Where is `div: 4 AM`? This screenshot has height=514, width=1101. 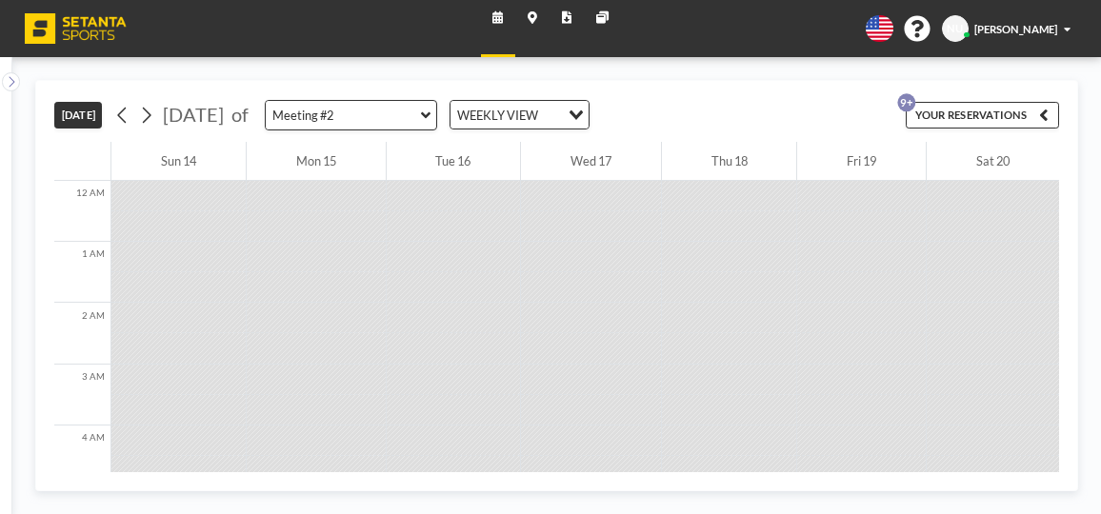
div: 4 AM is located at coordinates (82, 456).